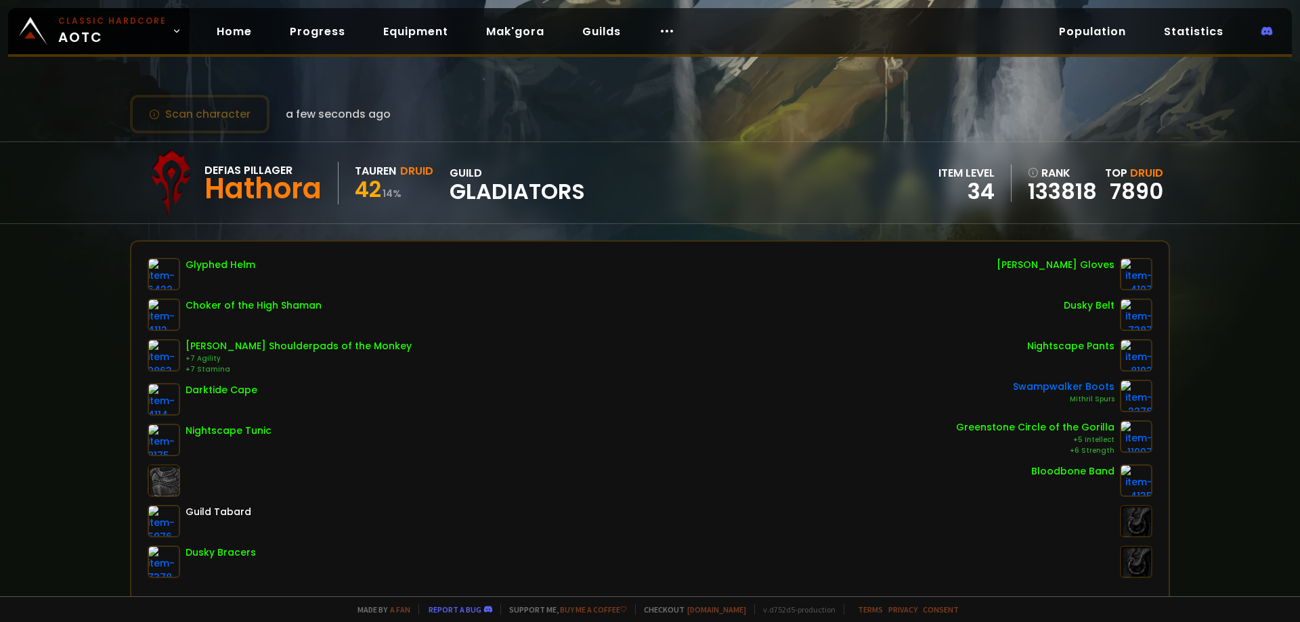 This screenshot has height=622, width=1300. Describe the element at coordinates (966, 192) in the screenshot. I see `div: 34` at that location.